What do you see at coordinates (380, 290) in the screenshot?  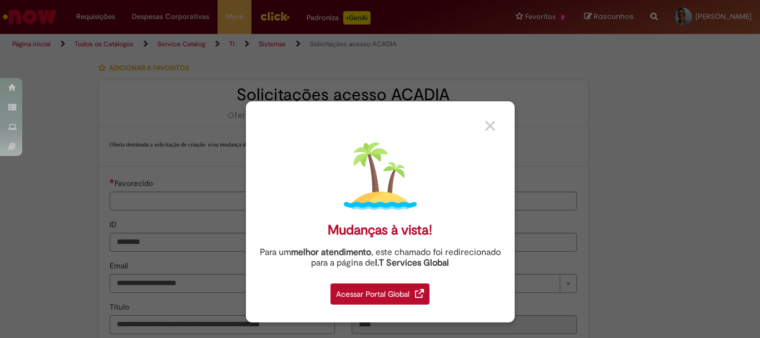 I see `a: Acessar Portal Global` at bounding box center [380, 290].